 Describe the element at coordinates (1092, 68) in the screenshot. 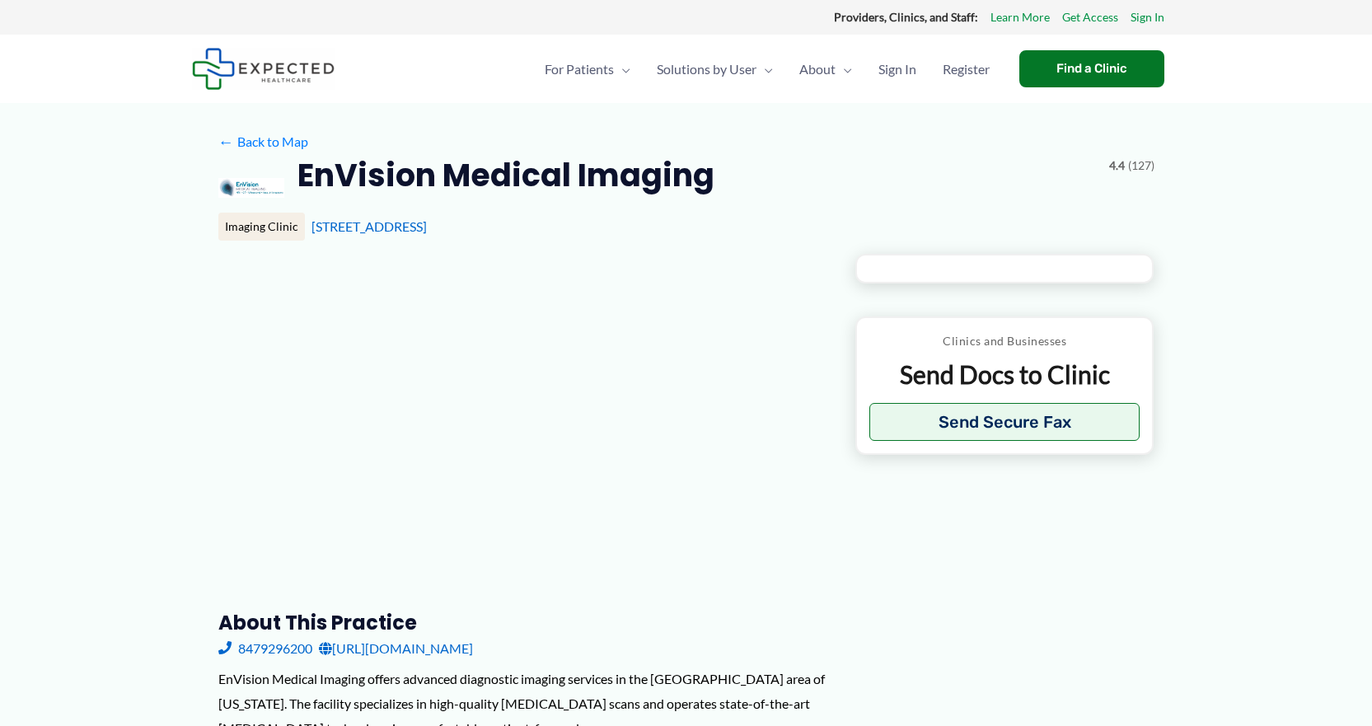

I see `a: Find a Clinic` at that location.